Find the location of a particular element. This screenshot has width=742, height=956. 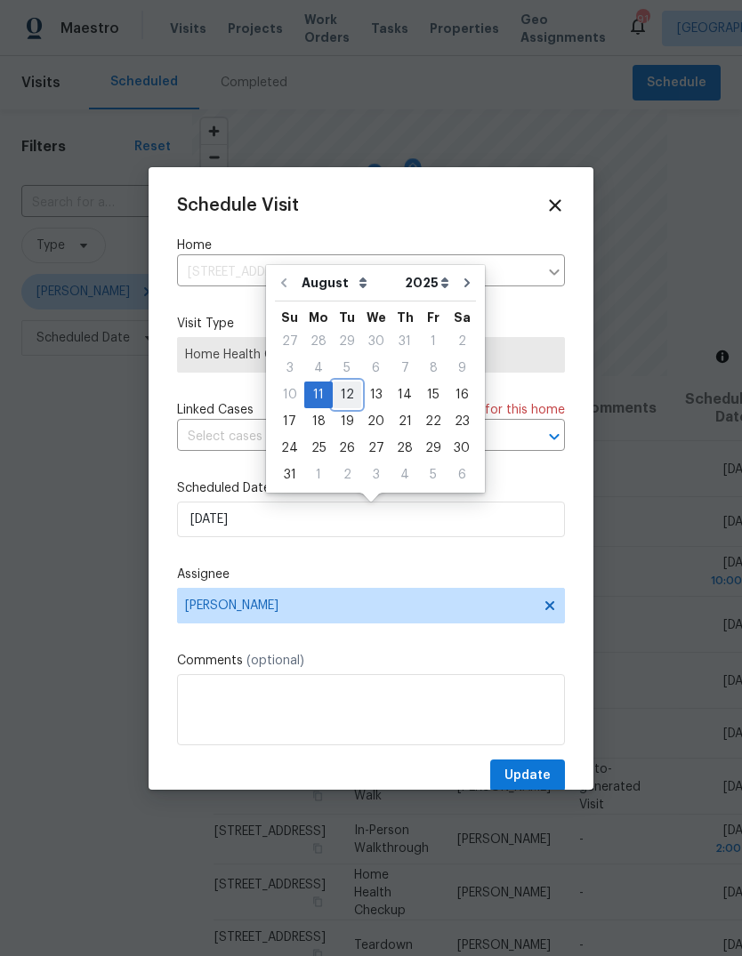

div: 4 is located at coordinates (405, 475).